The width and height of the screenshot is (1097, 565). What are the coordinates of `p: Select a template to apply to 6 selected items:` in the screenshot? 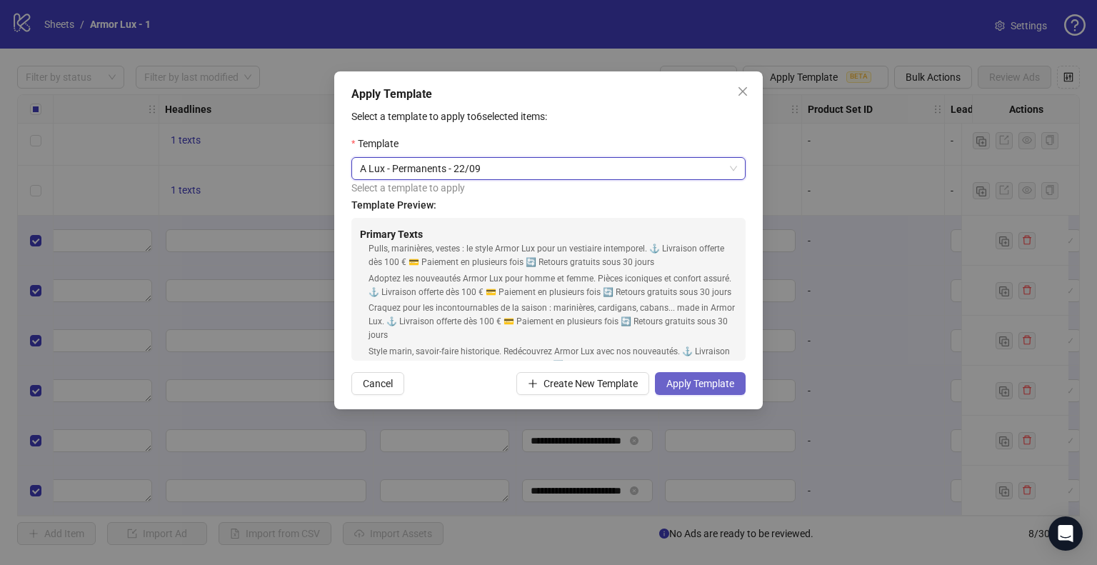 It's located at (549, 116).